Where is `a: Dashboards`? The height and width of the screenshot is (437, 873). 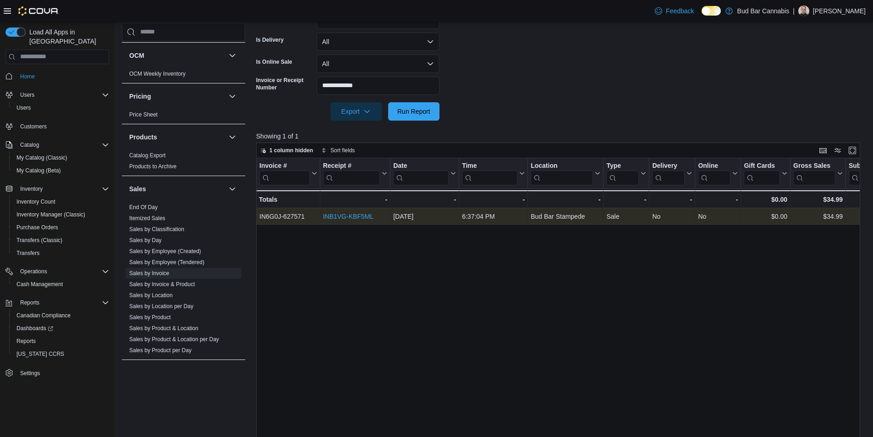
a: Dashboards is located at coordinates (35, 328).